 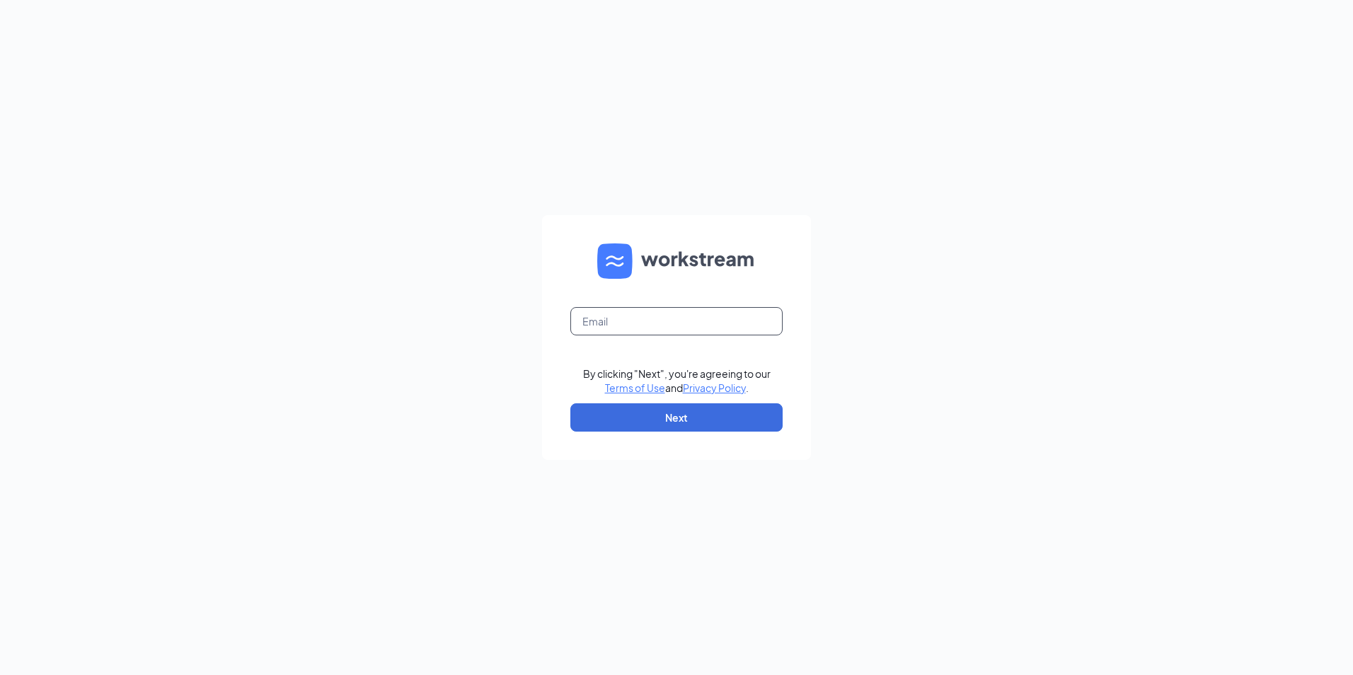 I want to click on a: Terms of Use, so click(x=635, y=388).